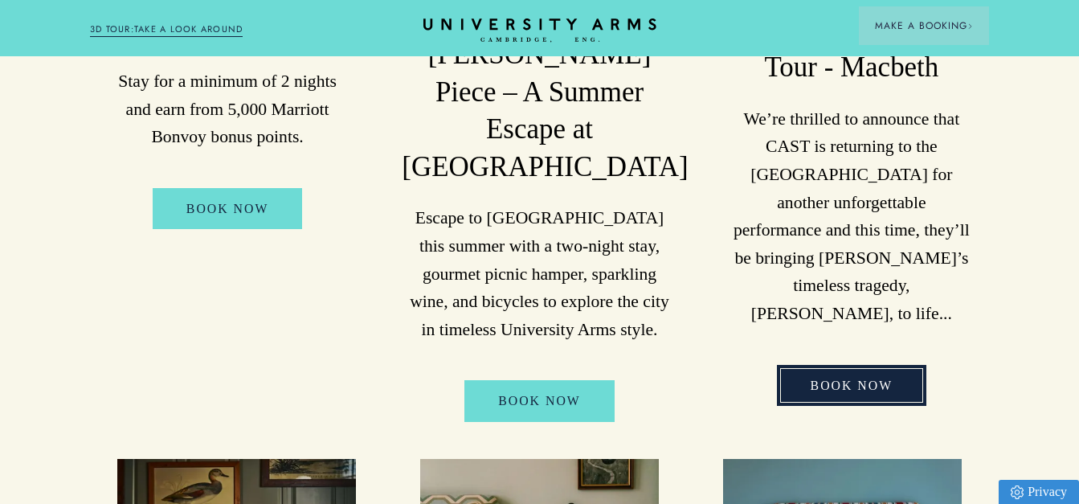  I want to click on a: BOOK NOW, so click(539, 400).